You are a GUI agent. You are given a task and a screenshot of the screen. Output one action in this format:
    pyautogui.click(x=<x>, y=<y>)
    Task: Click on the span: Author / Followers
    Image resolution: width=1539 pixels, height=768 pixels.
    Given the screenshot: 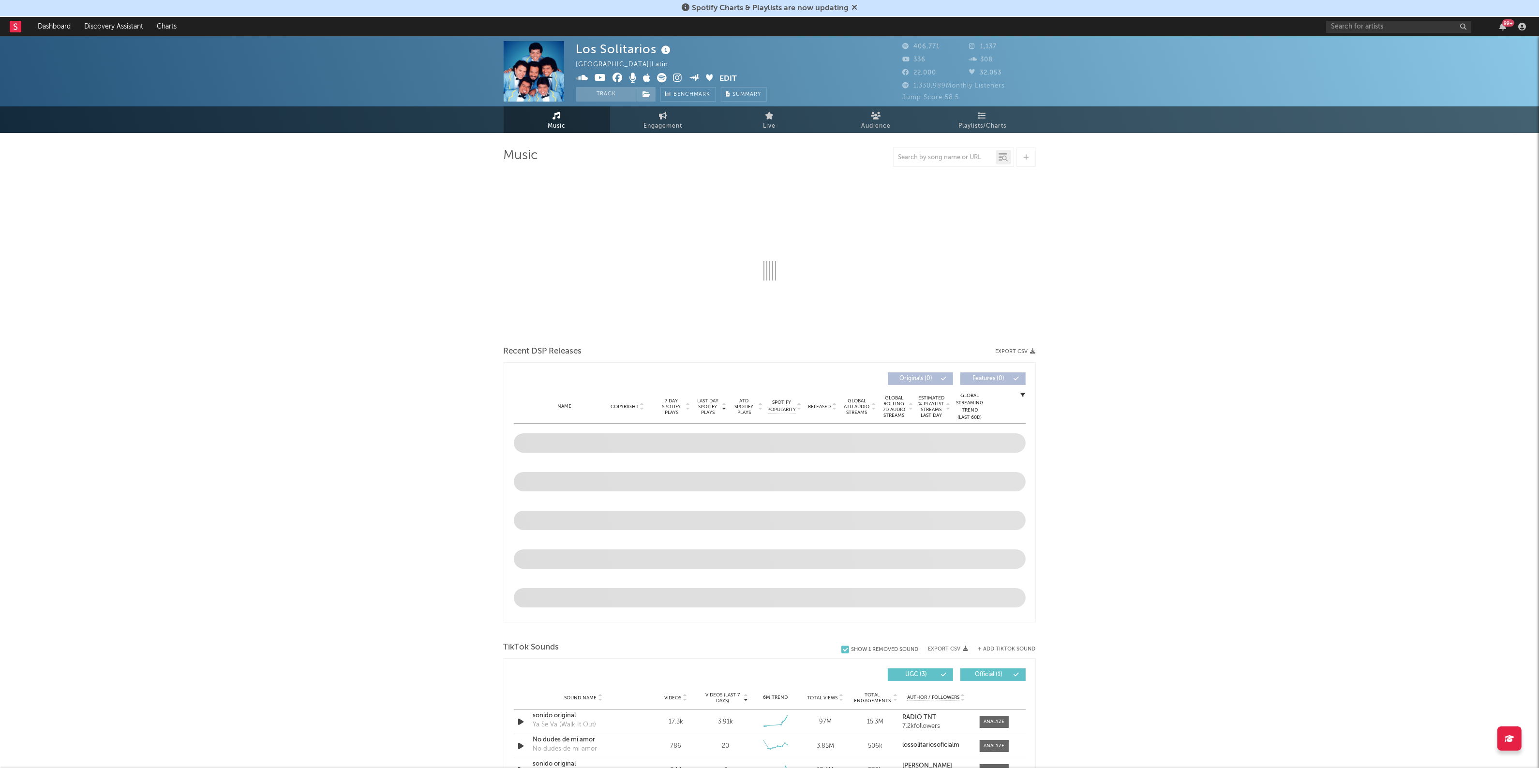 What is the action you would take?
    pyautogui.click(x=933, y=698)
    